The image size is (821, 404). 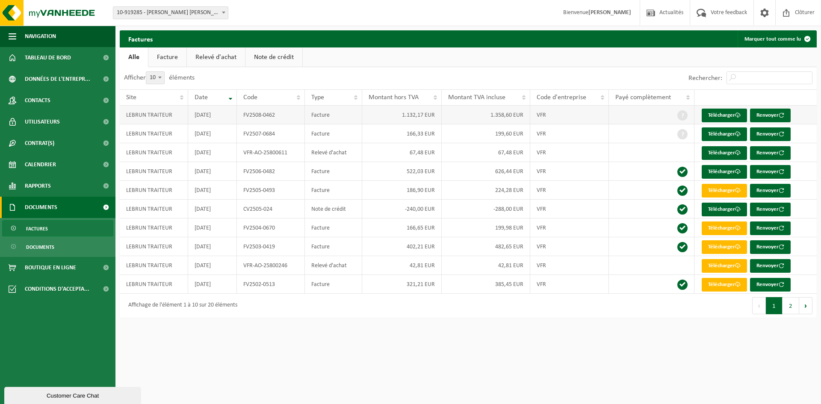 What do you see at coordinates (271, 190) in the screenshot?
I see `td: FV2505-0493` at bounding box center [271, 190].